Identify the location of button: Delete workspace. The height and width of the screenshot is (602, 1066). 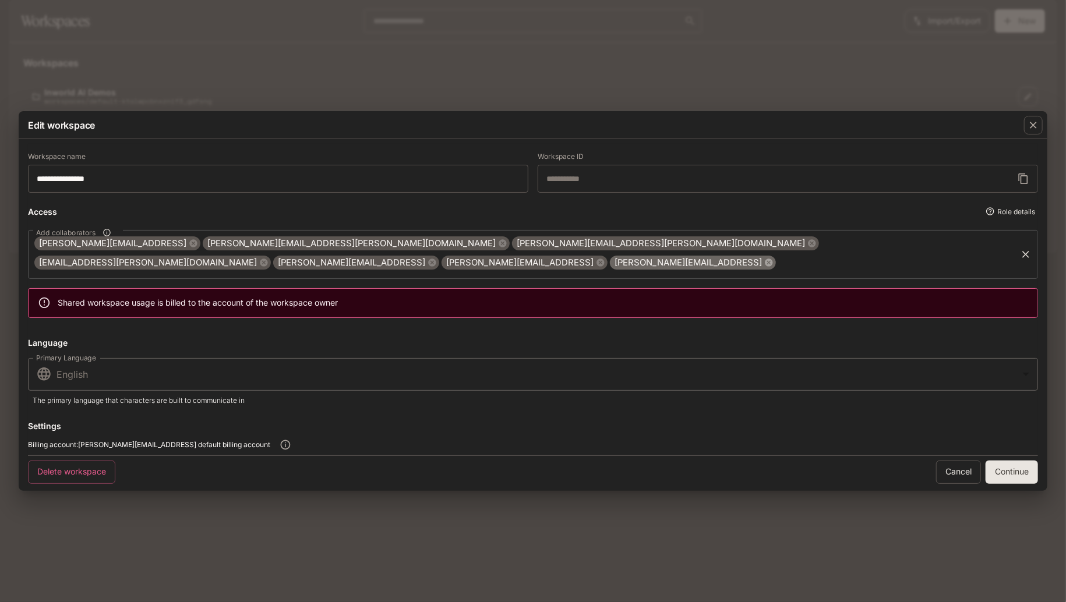
(72, 472).